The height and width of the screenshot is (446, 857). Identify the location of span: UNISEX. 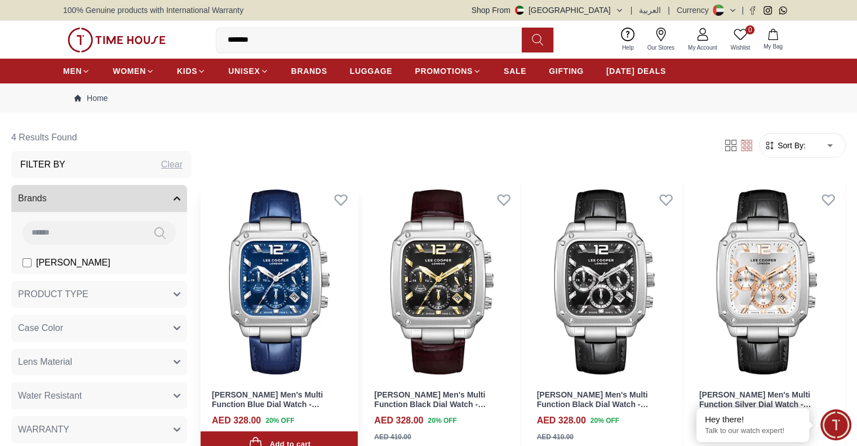
(244, 71).